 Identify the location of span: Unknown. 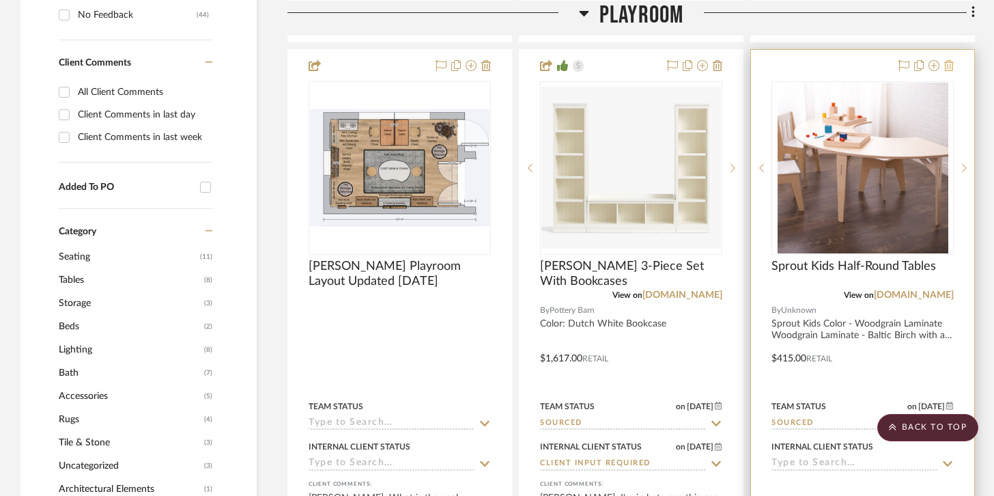
(799, 310).